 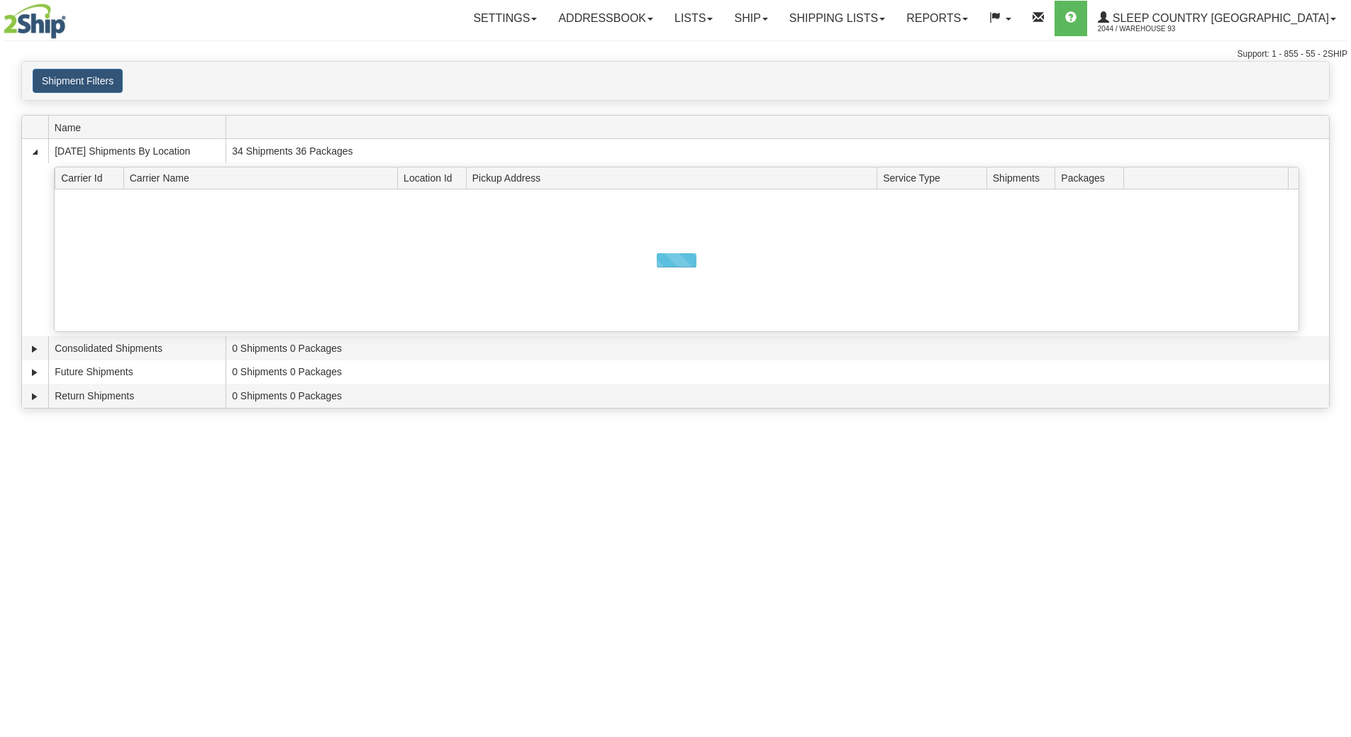 I want to click on a: Shipping lists, so click(x=837, y=18).